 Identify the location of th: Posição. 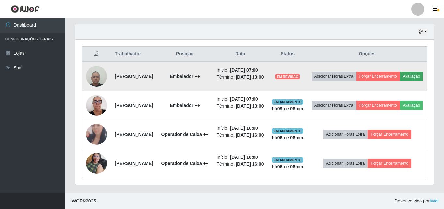
(184, 54).